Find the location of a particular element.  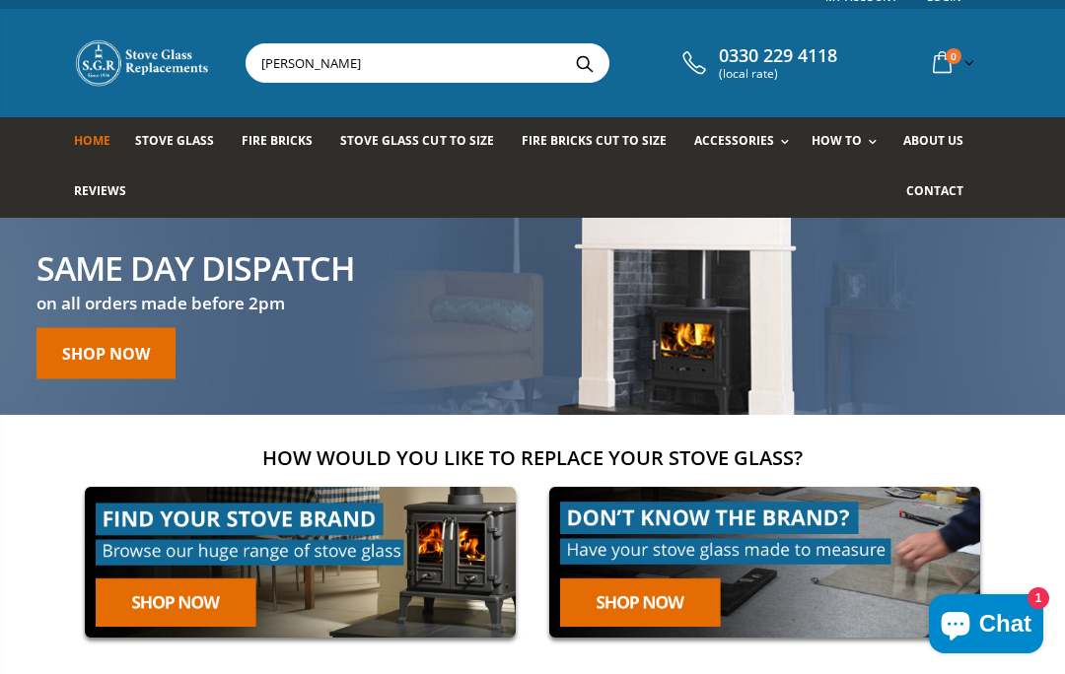

a: Home is located at coordinates (100, 142).